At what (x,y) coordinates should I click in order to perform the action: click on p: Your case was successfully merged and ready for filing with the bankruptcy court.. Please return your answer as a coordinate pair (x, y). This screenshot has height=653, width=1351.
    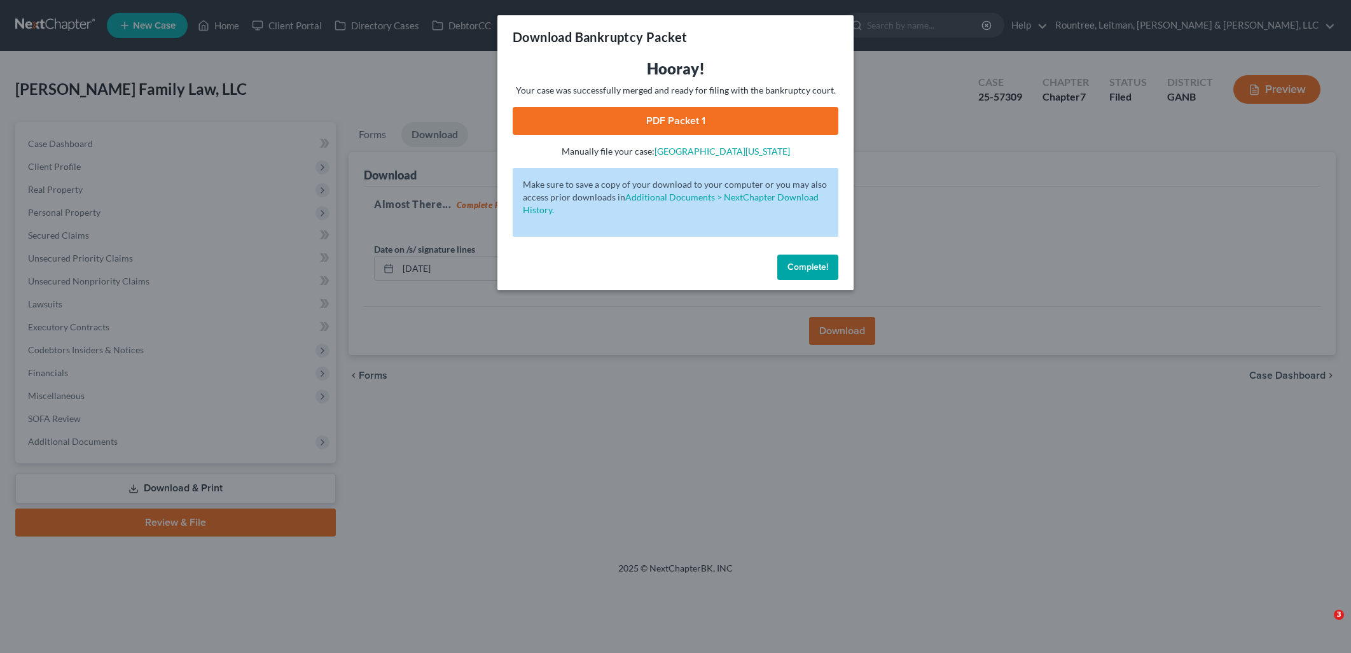
    Looking at the image, I should click on (675, 90).